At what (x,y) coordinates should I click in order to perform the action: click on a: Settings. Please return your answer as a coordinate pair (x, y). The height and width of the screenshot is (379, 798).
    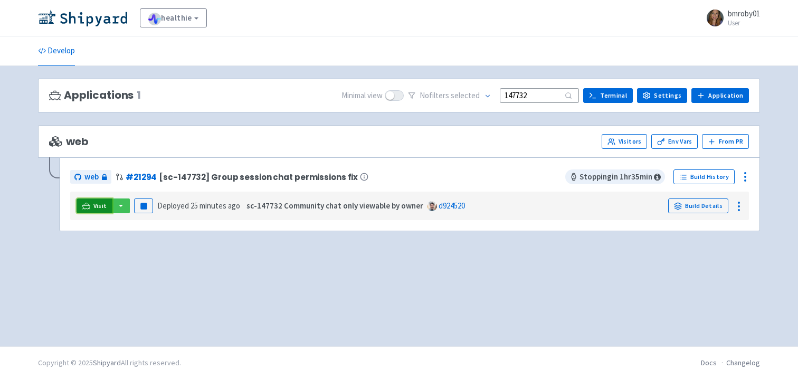
    Looking at the image, I should click on (662, 96).